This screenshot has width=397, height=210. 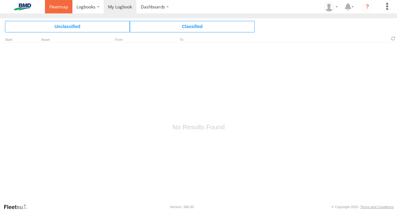 What do you see at coordinates (192, 27) in the screenshot?
I see `span: Click to view Classified Trips` at bounding box center [192, 27].